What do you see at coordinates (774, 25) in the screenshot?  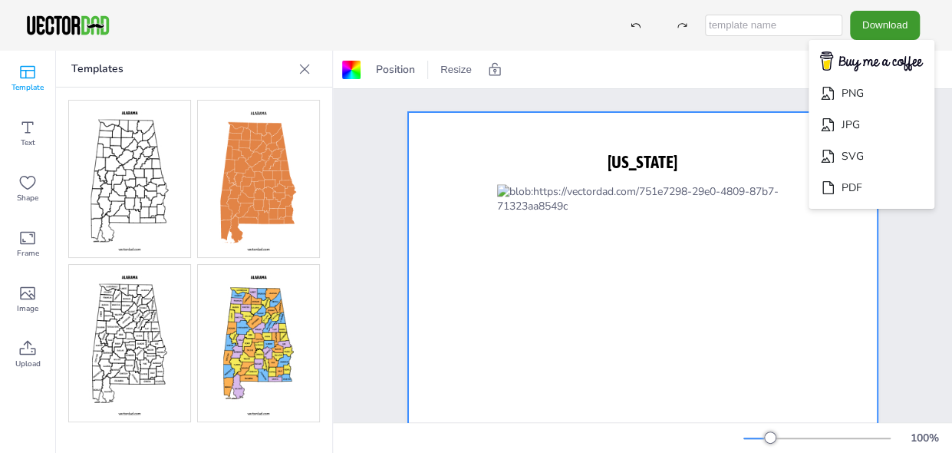 I see `input: template name` at bounding box center [774, 25].